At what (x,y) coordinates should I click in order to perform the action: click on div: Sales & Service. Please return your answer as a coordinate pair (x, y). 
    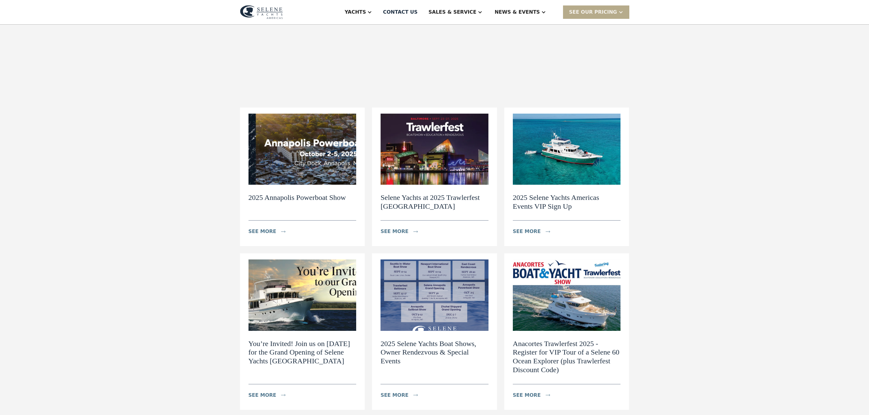
    Looking at the image, I should click on (452, 12).